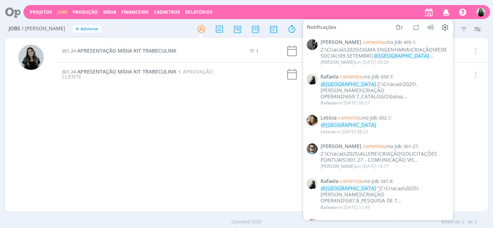 The image size is (493, 228). I want to click on a: Relatórios, so click(199, 12).